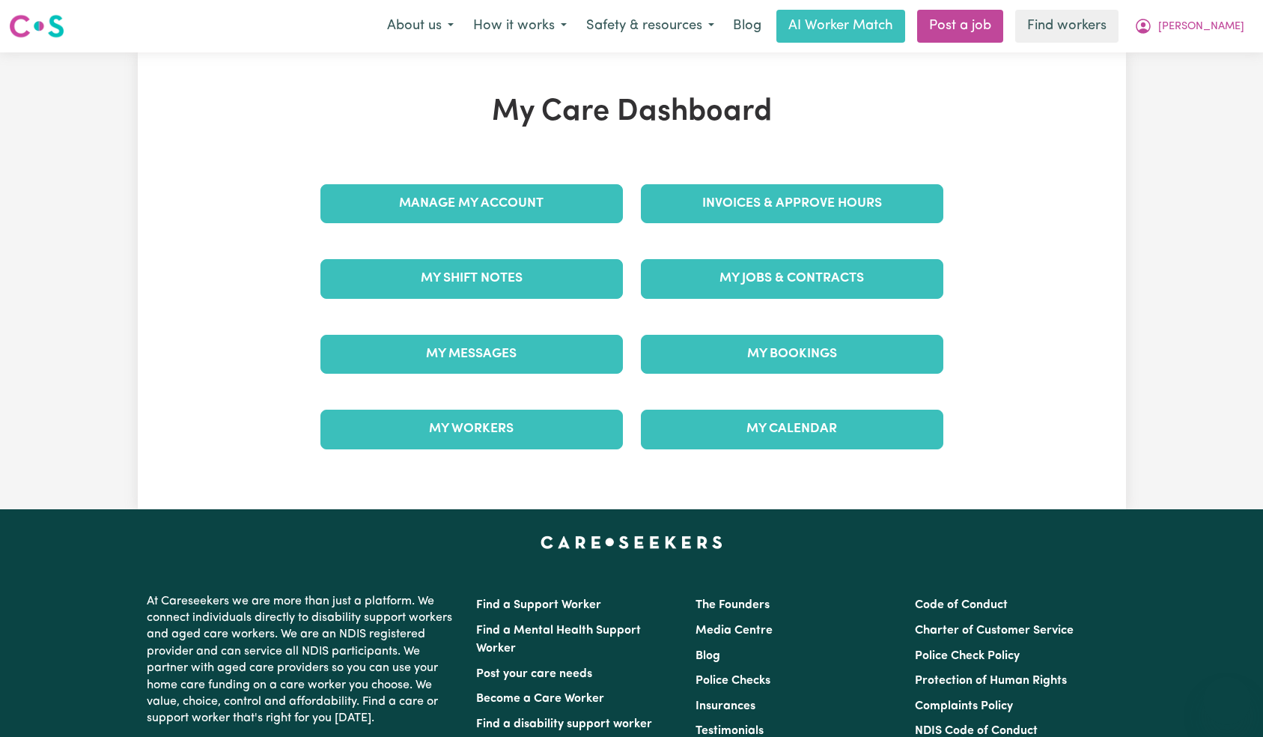  Describe the element at coordinates (631, 542) in the screenshot. I see `a: Careseekers home page` at that location.